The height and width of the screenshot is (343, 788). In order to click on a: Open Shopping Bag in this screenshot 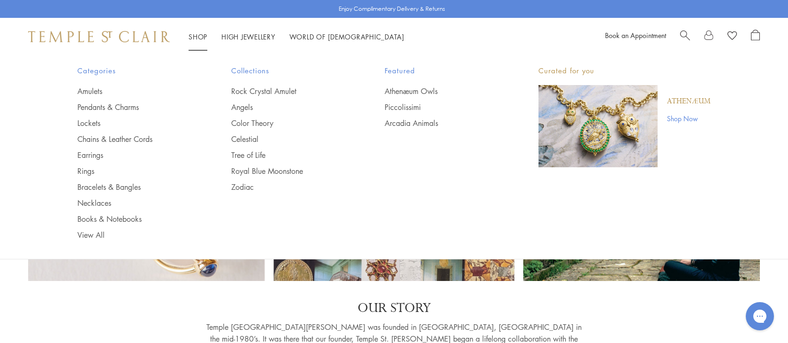, I will do `click(756, 37)`.